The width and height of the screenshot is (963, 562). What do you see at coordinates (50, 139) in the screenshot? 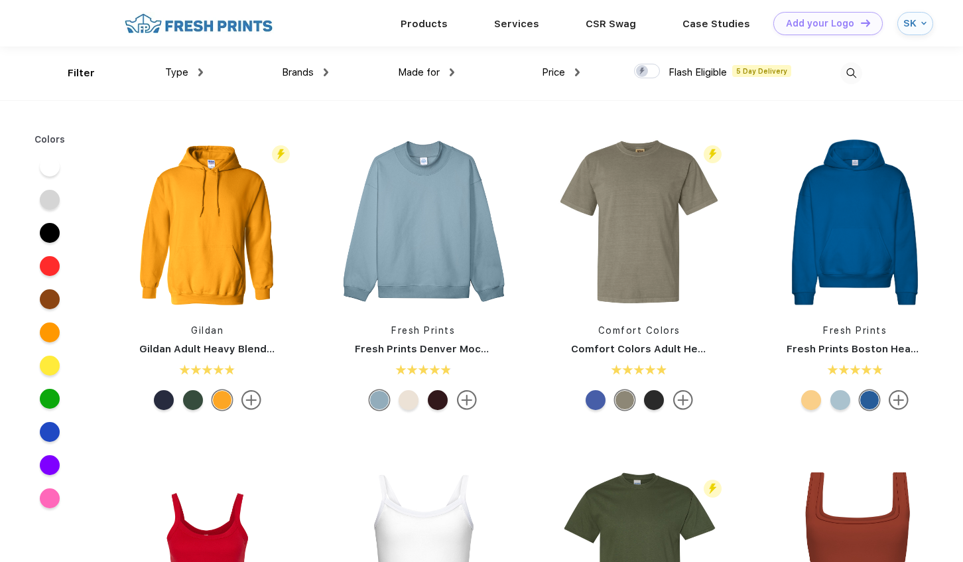
I see `div: Colors` at bounding box center [50, 139].